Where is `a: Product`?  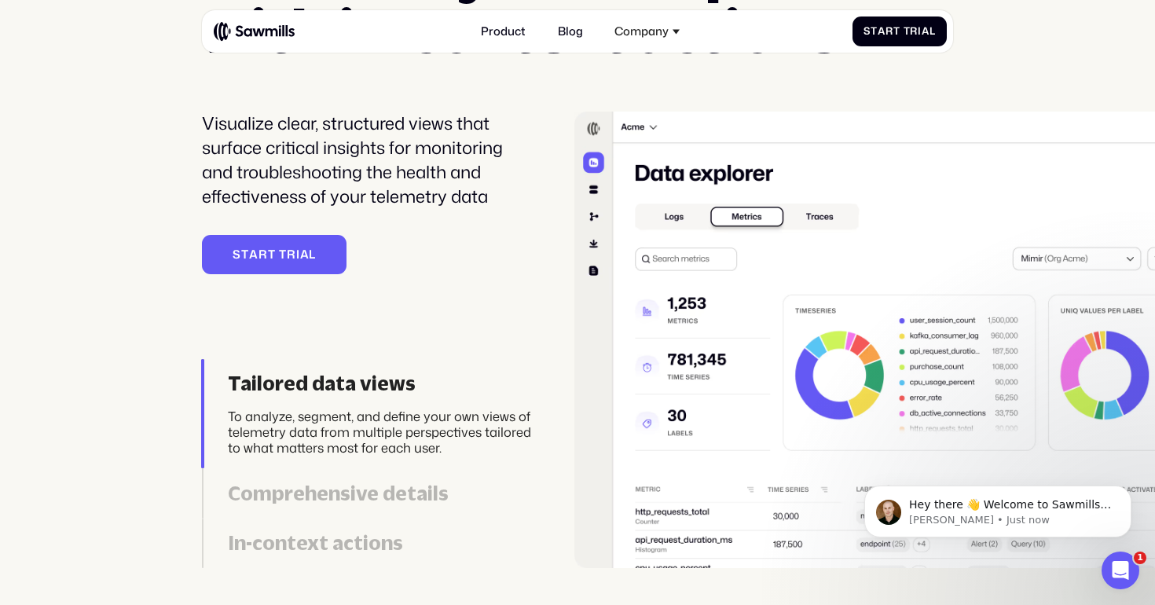 a: Product is located at coordinates (503, 31).